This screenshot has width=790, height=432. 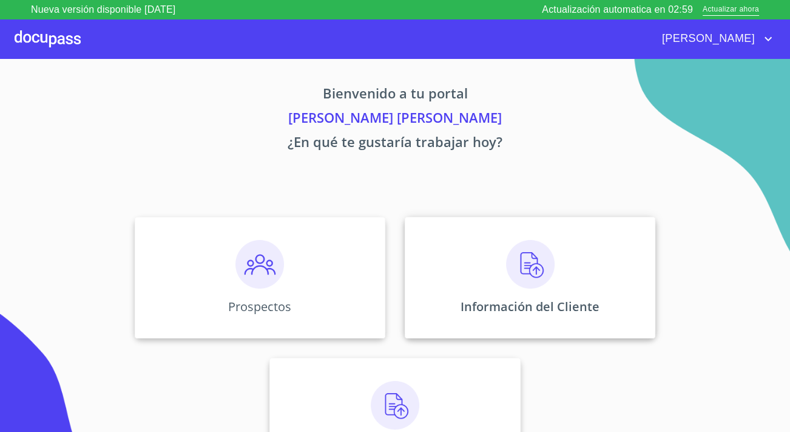 I want to click on p: Actualización automatica en 02:59, so click(x=617, y=10).